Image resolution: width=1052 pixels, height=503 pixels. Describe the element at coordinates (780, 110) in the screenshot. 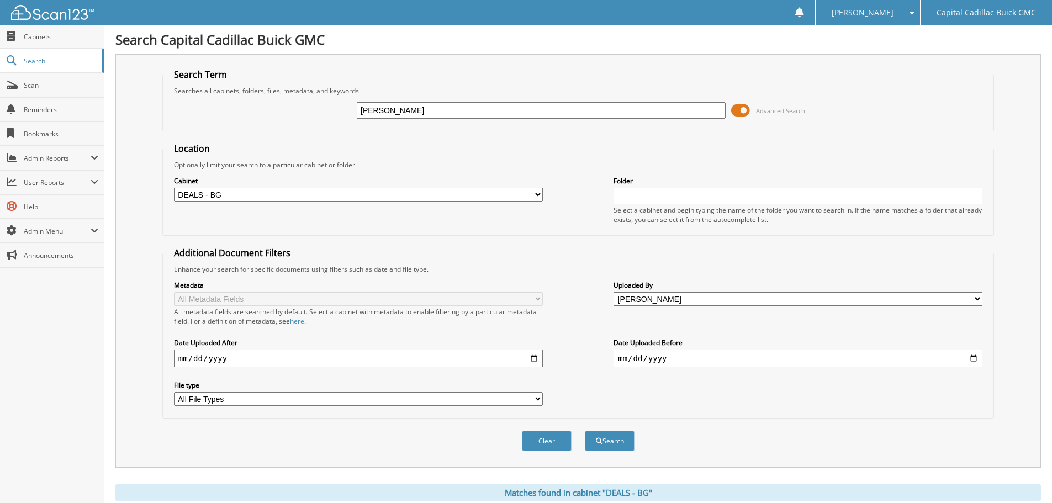

I see `span: Advanced Search` at that location.